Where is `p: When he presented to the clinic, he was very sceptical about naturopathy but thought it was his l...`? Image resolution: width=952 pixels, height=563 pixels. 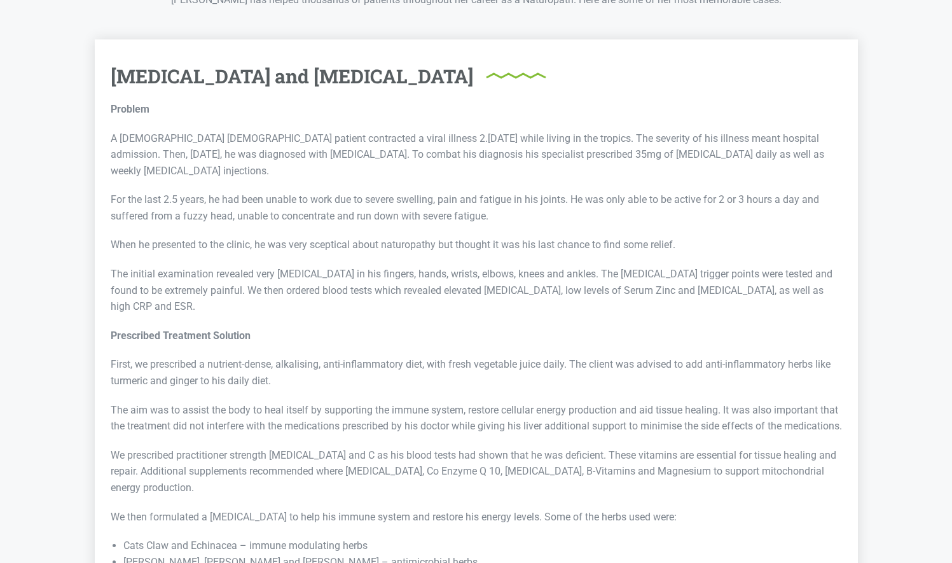 p: When he presented to the clinic, he was very sceptical about naturopathy but thought it was his l... is located at coordinates (476, 245).